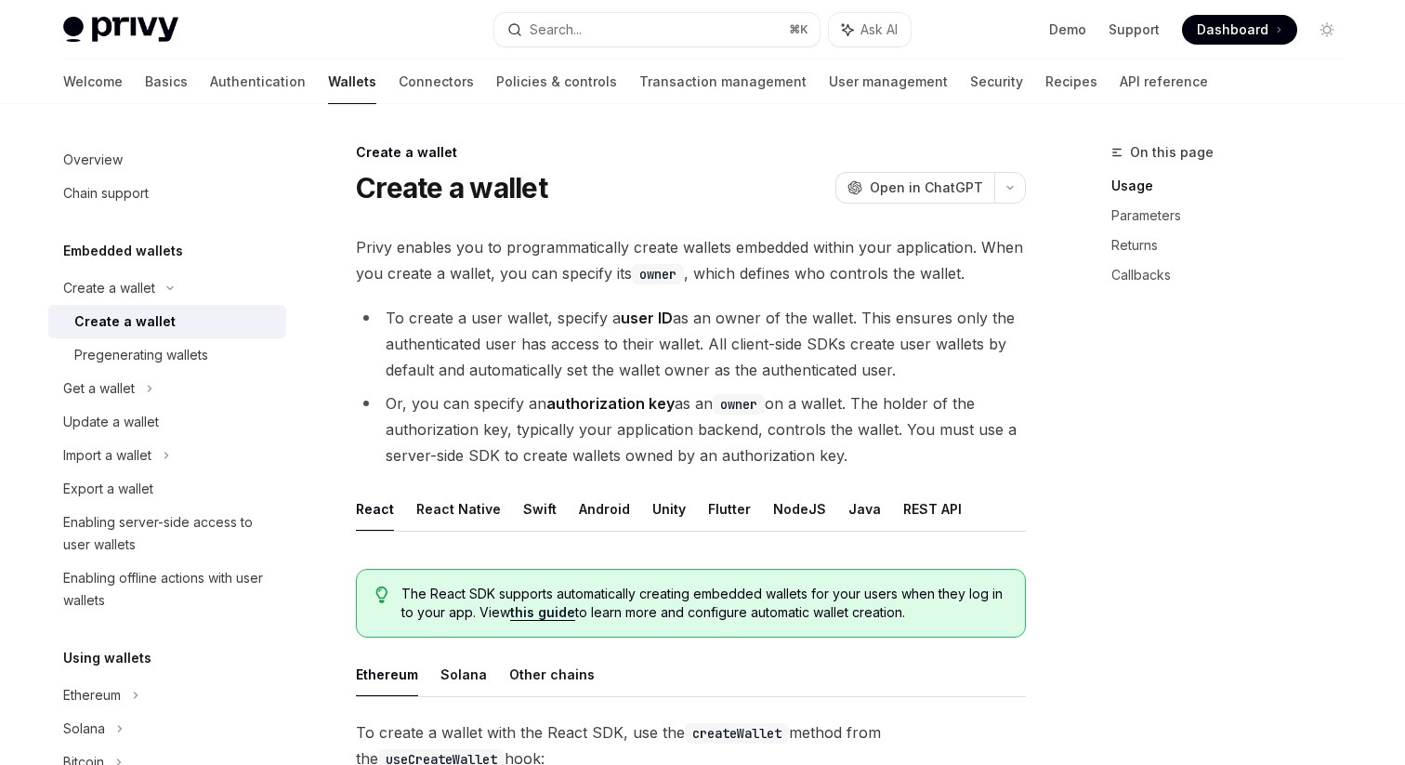 Image resolution: width=1405 pixels, height=765 pixels. What do you see at coordinates (167, 489) in the screenshot?
I see `a: Export a wallet` at bounding box center [167, 489].